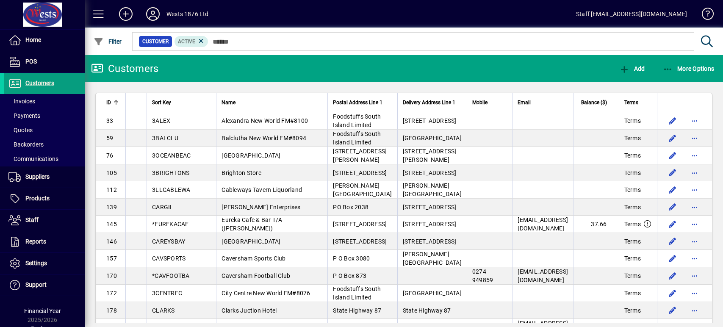  Describe the element at coordinates (108, 41) in the screenshot. I see `button: Filter` at that location.